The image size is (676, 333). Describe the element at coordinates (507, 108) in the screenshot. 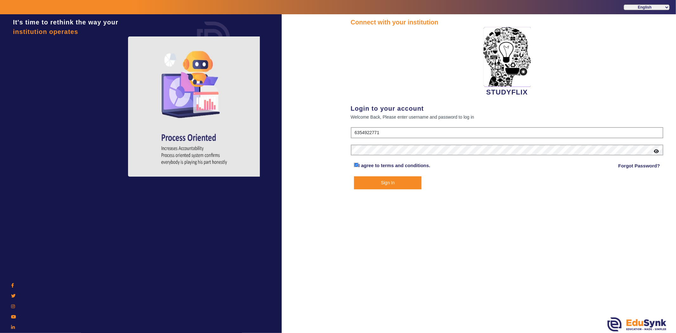

I see `div: Login to your account` at that location.